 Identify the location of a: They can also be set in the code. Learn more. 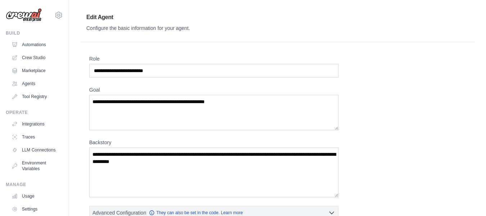
(196, 212).